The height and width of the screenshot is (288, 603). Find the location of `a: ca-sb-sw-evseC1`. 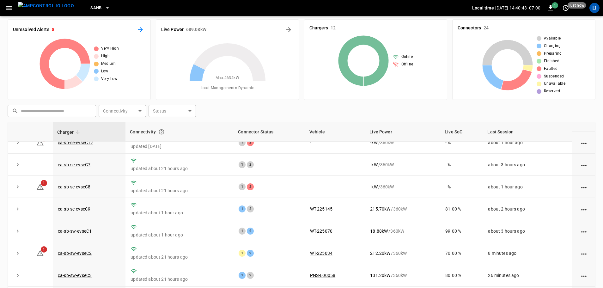

a: ca-sb-sw-evseC1 is located at coordinates (75, 231).